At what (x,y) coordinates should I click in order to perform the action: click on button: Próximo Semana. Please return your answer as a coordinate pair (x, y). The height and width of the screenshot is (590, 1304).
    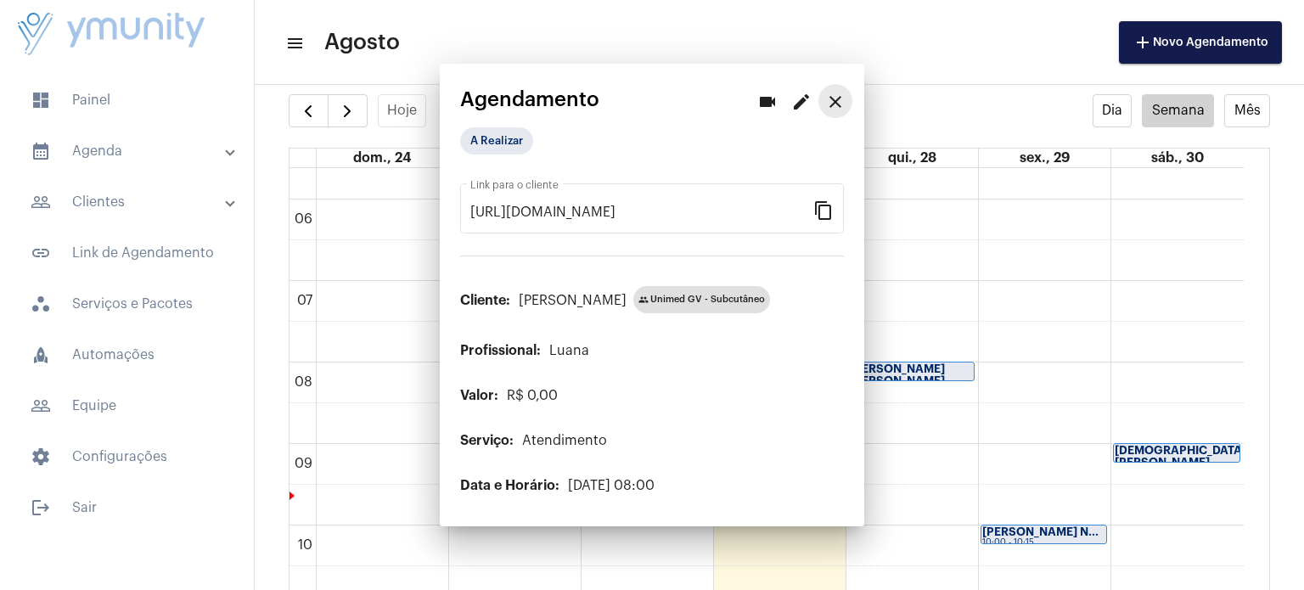
    Looking at the image, I should click on (347, 111).